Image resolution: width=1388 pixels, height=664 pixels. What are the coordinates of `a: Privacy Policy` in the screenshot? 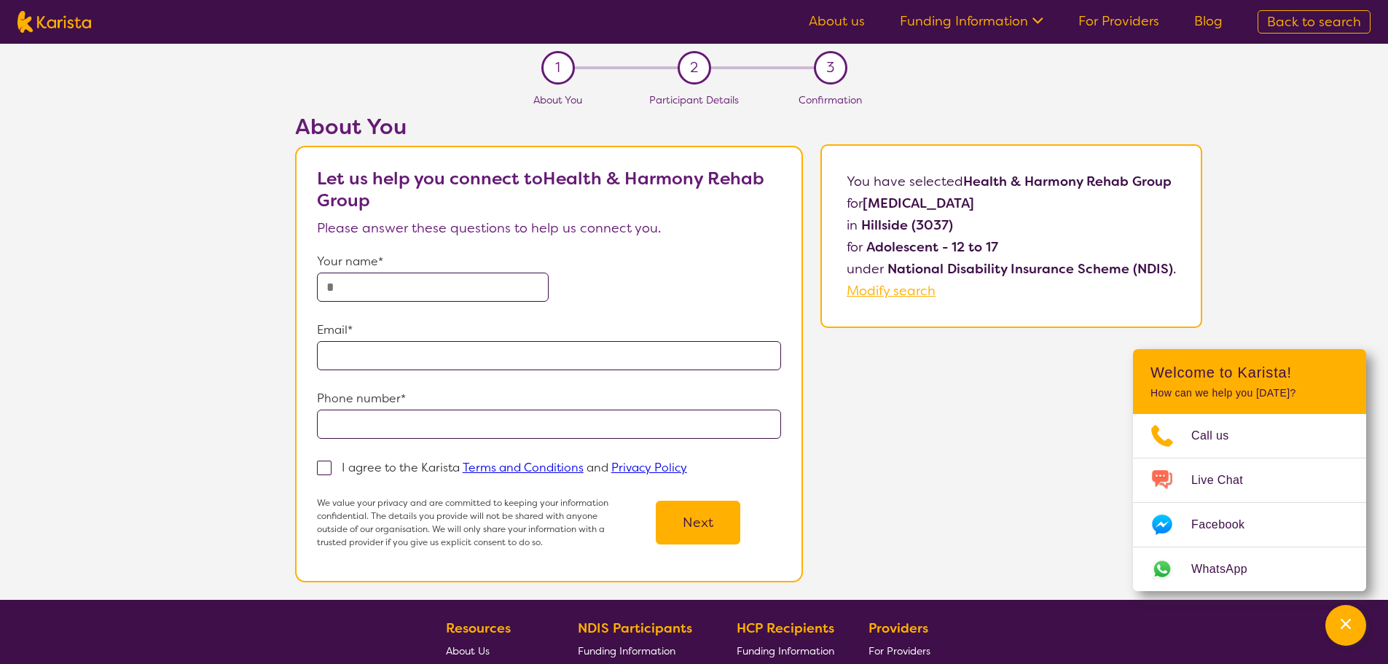 It's located at (649, 467).